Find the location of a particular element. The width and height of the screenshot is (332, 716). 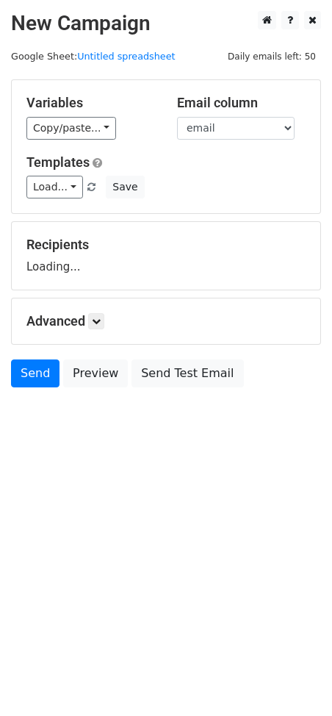

a: Copy/paste... is located at coordinates (71, 128).